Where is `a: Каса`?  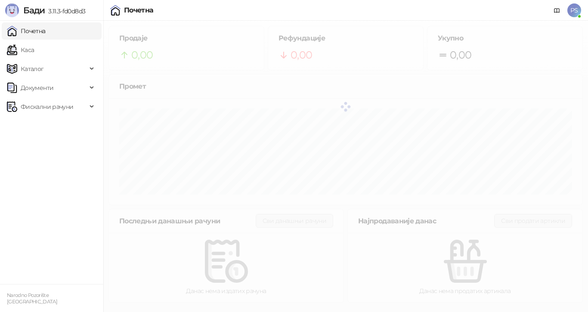 a: Каса is located at coordinates (20, 50).